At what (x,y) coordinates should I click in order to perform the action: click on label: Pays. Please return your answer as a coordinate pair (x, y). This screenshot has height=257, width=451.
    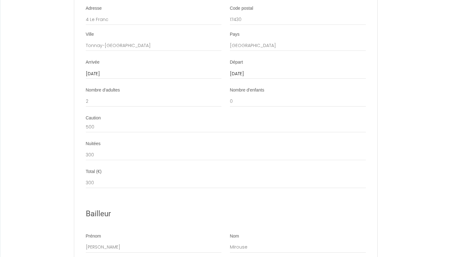
    Looking at the image, I should click on (235, 34).